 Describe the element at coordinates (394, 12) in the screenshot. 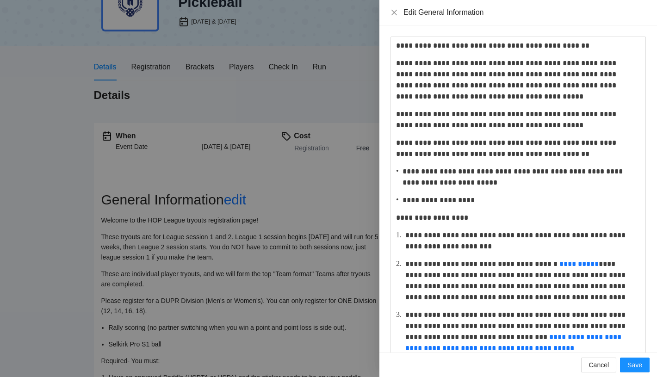

I see `span: close` at that location.